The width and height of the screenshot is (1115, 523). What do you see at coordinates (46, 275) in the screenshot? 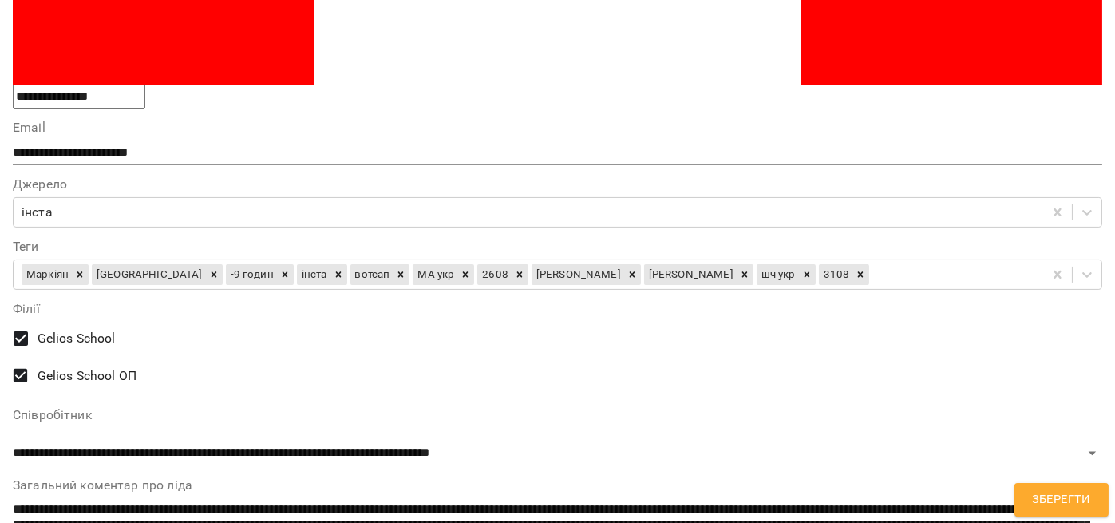
I see `div: Маркіян` at bounding box center [46, 275].